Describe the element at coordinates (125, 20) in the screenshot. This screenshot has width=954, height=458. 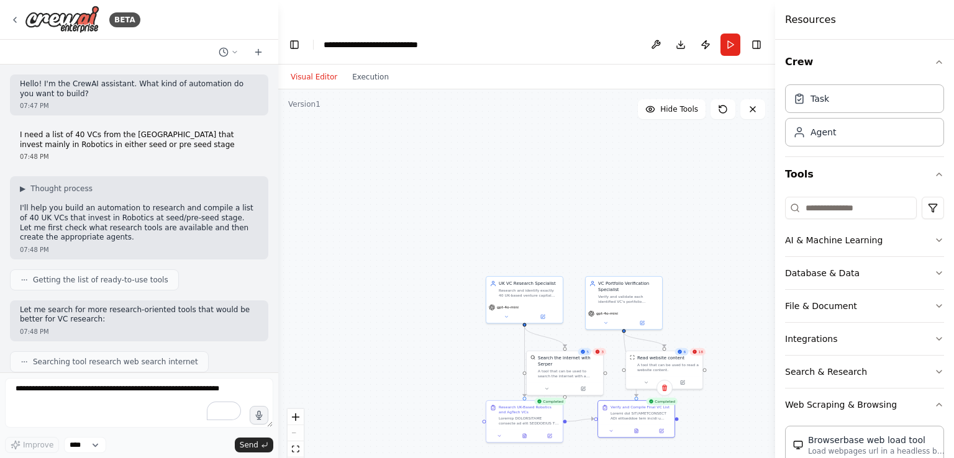
I see `div: BETA` at that location.